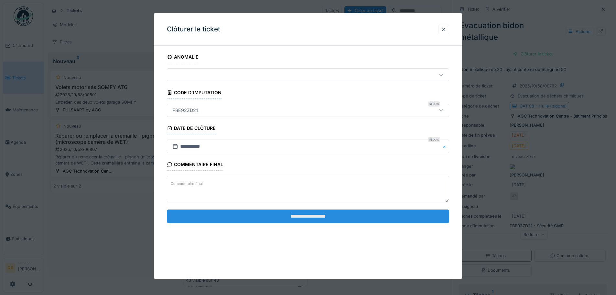 The height and width of the screenshot is (295, 616). What do you see at coordinates (183, 58) in the screenshot?
I see `div: Anomalie` at bounding box center [183, 58].